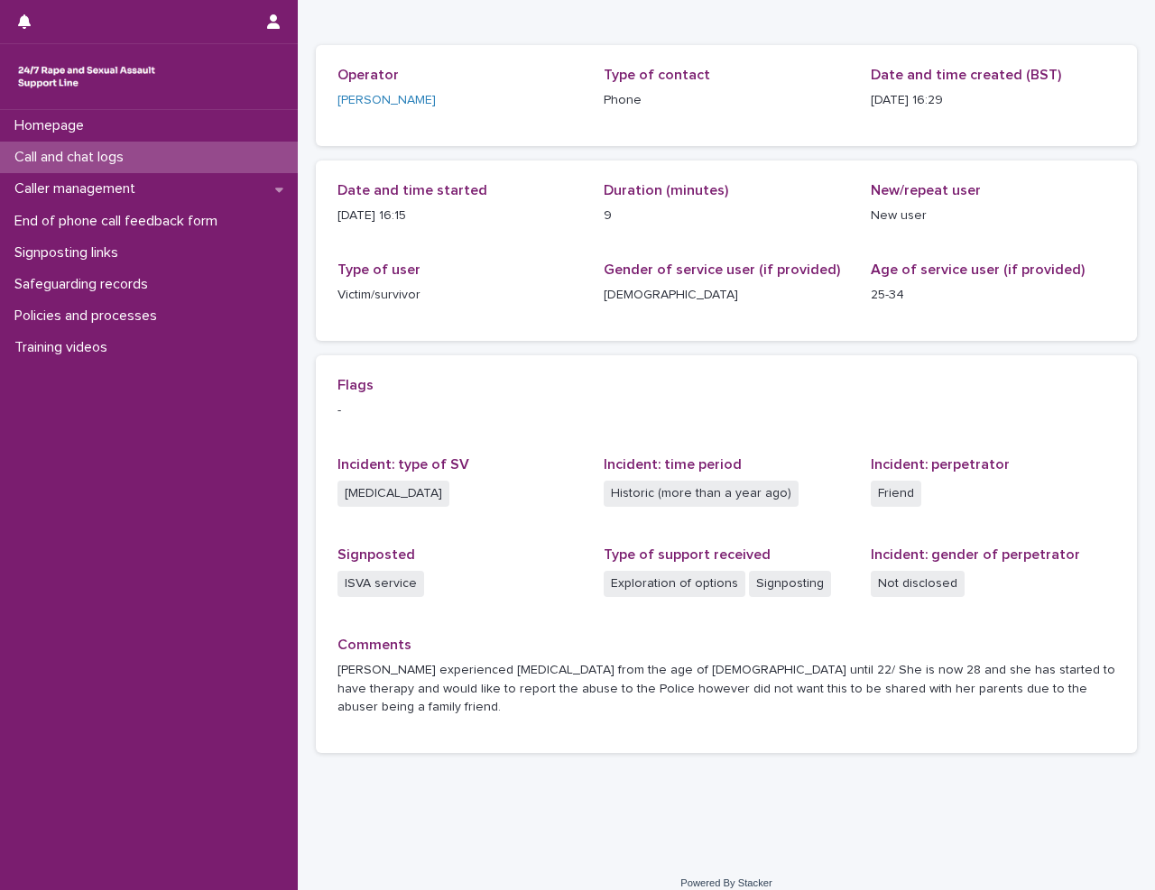 This screenshot has height=890, width=1155. Describe the element at coordinates (926, 190) in the screenshot. I see `span: New/repeat user` at that location.